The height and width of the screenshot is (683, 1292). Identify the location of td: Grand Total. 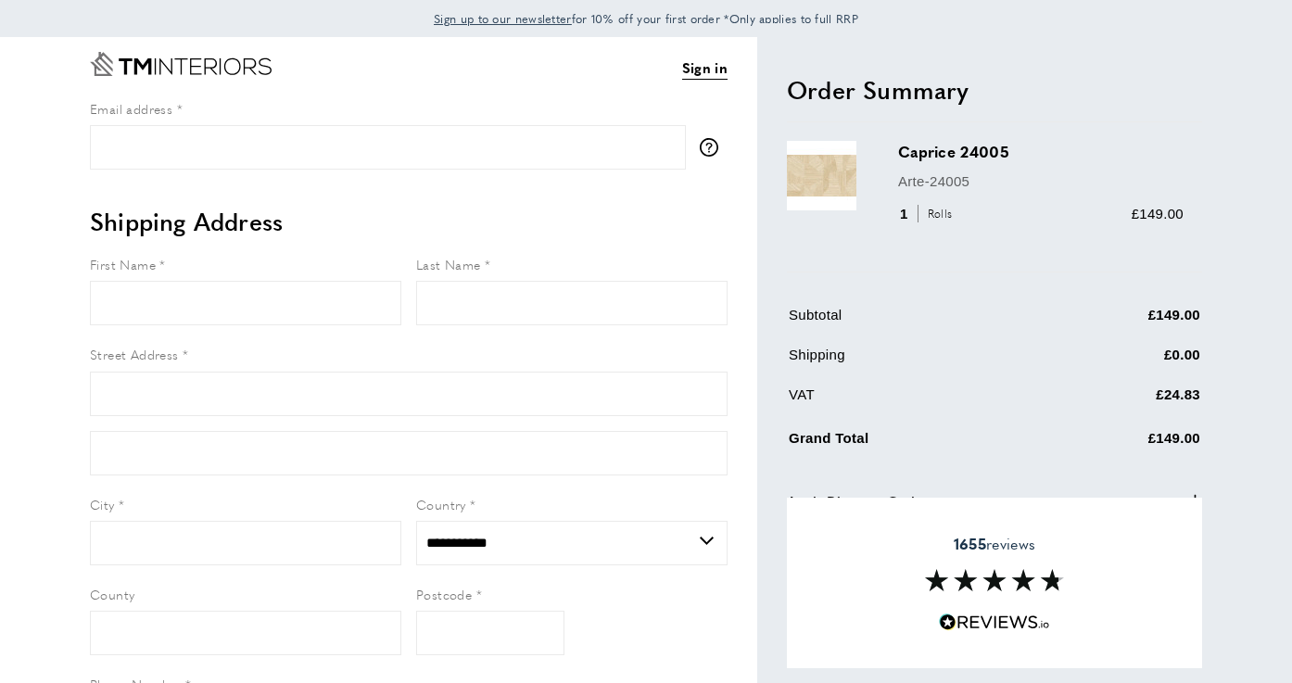
(913, 443).